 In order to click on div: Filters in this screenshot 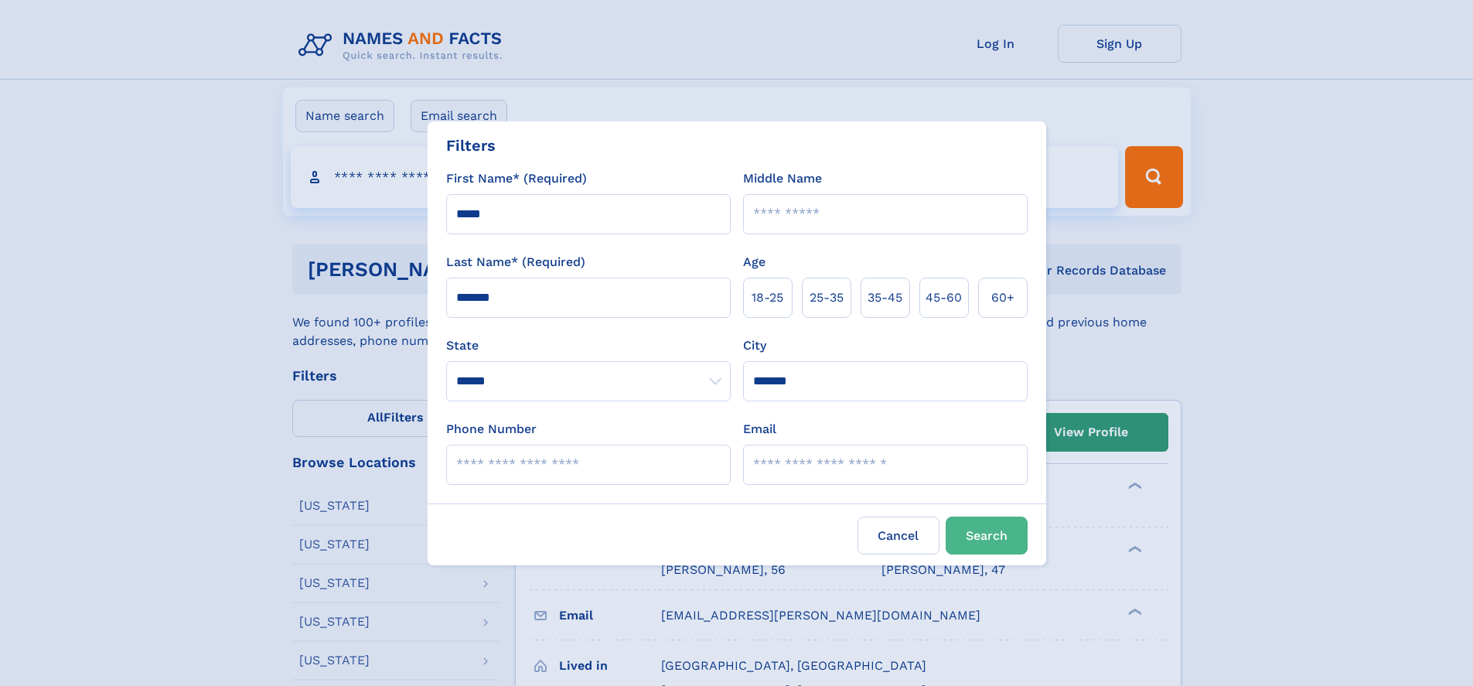, I will do `click(471, 145)`.